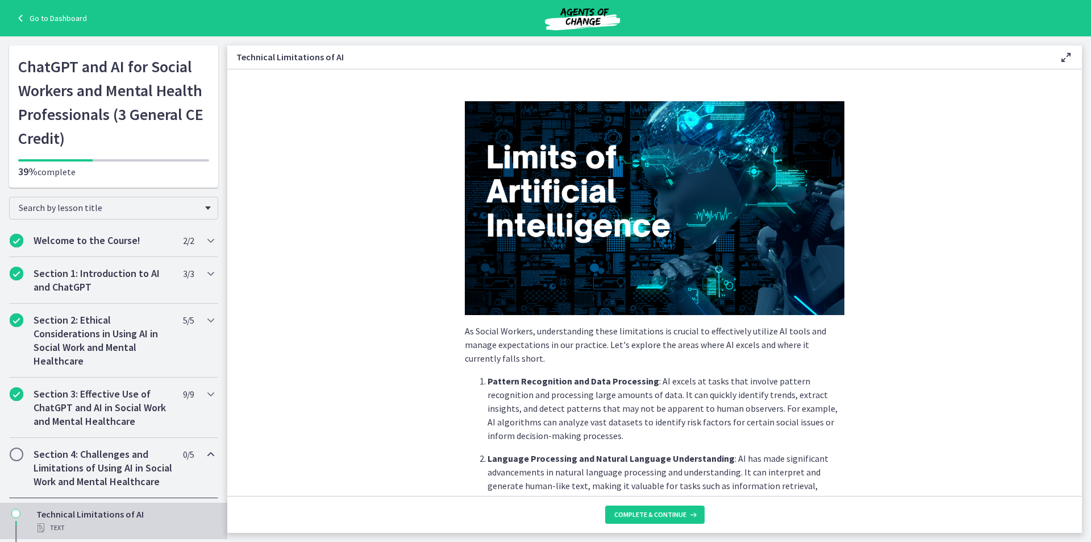 Image resolution: width=1091 pixels, height=542 pixels. What do you see at coordinates (114, 172) in the screenshot?
I see `p: complete` at bounding box center [114, 172].